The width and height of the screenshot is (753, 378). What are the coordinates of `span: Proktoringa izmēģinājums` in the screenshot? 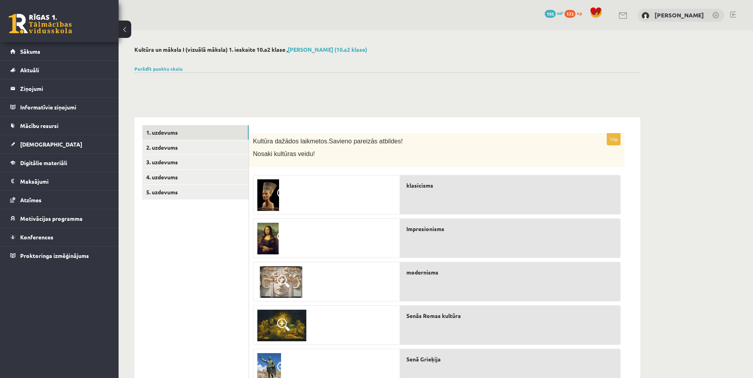 It's located at (55, 256).